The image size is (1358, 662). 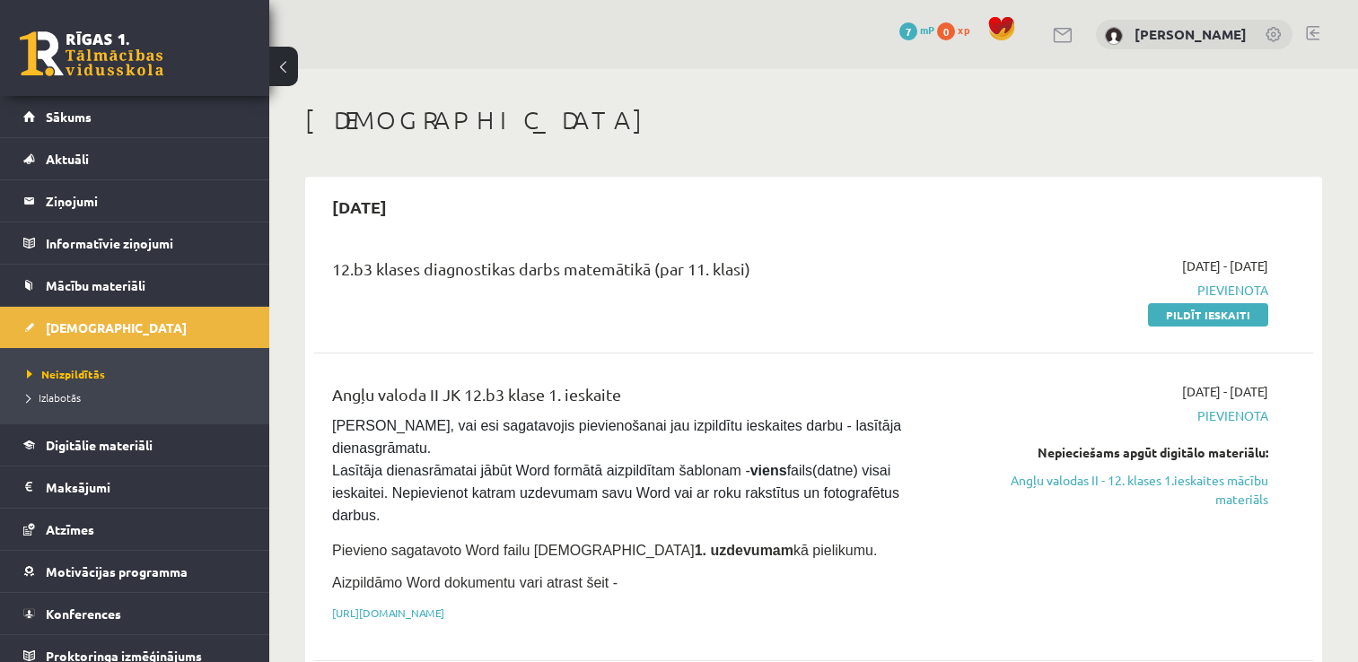 I want to click on span: Mācību materiāli, so click(x=95, y=285).